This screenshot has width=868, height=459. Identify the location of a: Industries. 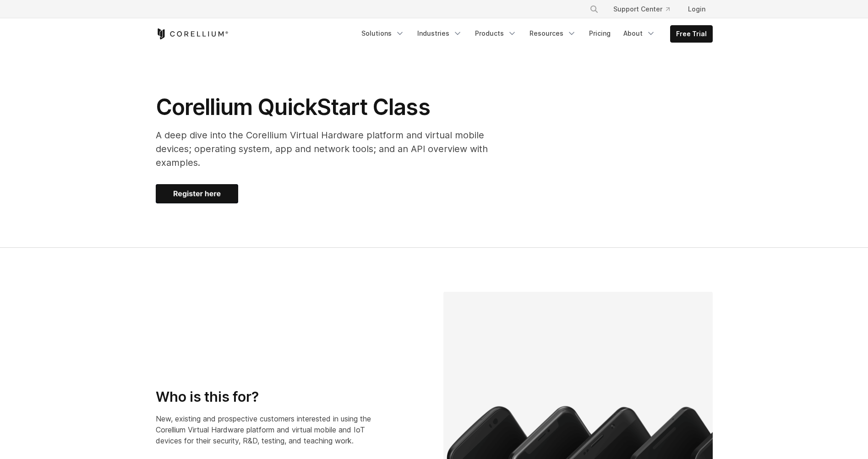
(440, 33).